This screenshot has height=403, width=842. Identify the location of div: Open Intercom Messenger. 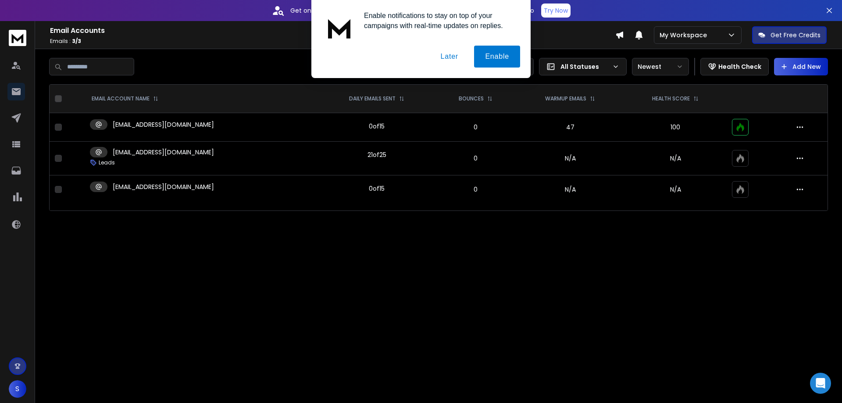
(821, 383).